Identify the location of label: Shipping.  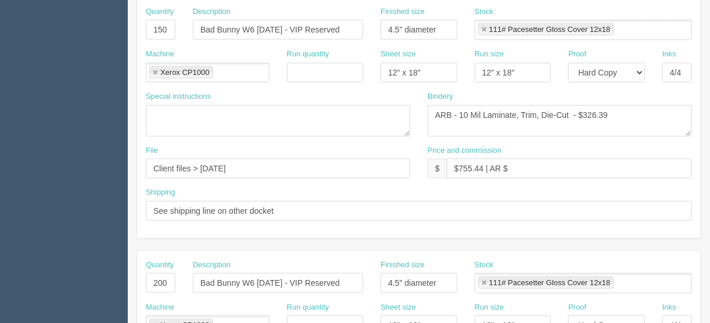
(160, 192).